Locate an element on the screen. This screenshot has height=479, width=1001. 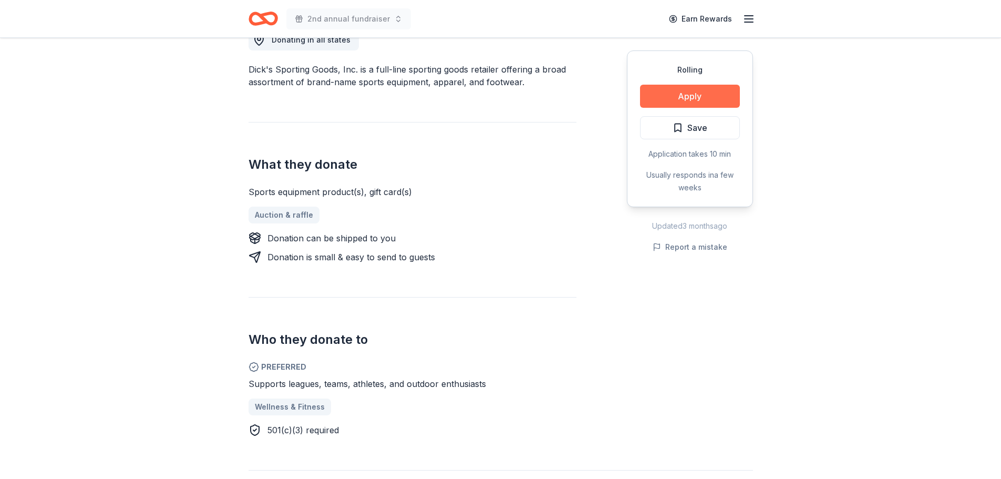
span: 2nd annual fundraiser is located at coordinates (348, 19).